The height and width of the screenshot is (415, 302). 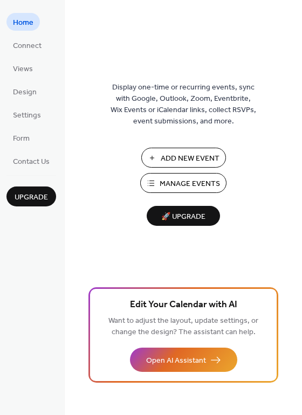 What do you see at coordinates (23, 68) in the screenshot?
I see `a: Views` at bounding box center [23, 68].